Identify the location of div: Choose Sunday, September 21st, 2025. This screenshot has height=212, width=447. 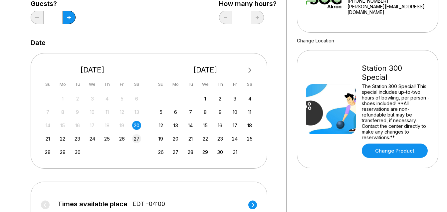
(48, 138).